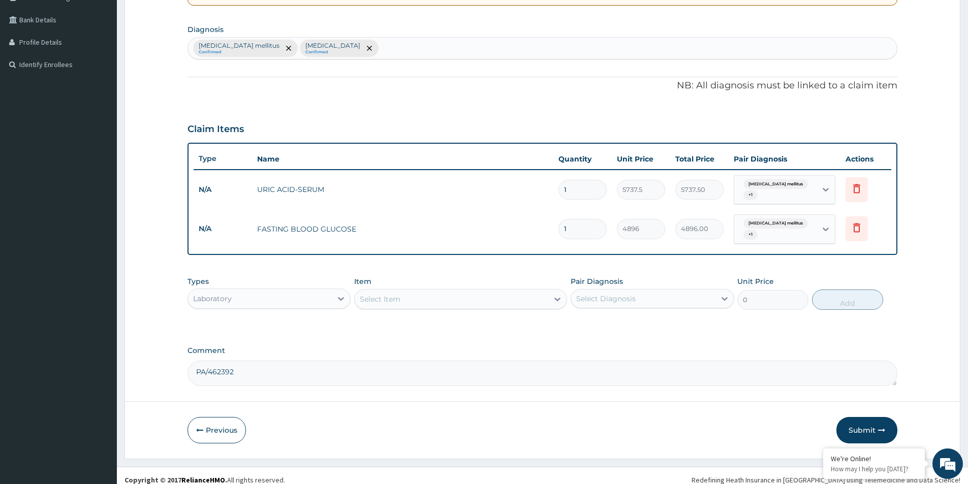  I want to click on button: Add, so click(848, 300).